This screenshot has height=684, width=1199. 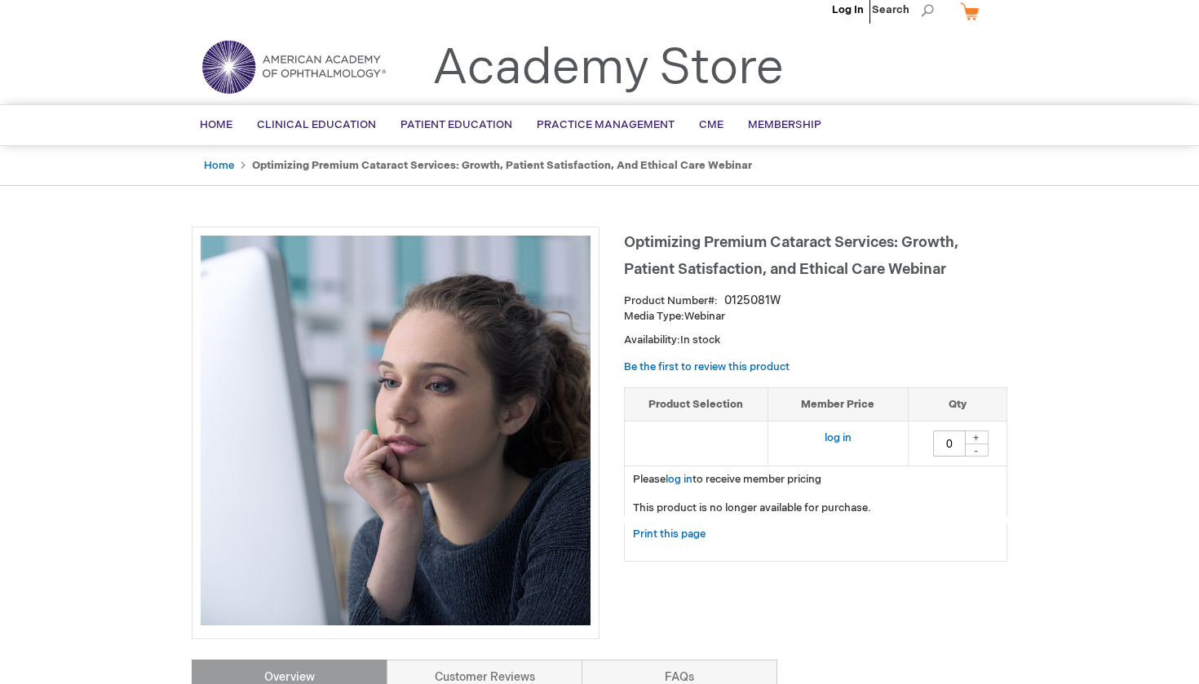 What do you see at coordinates (608, 69) in the screenshot?
I see `a: Academy Store` at bounding box center [608, 69].